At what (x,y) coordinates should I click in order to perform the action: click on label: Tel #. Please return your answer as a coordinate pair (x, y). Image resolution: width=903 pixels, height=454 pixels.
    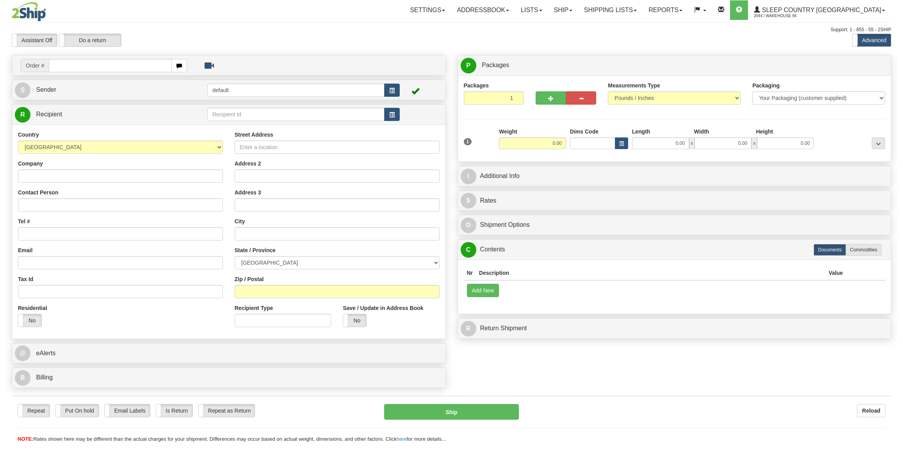
    Looking at the image, I should click on (24, 221).